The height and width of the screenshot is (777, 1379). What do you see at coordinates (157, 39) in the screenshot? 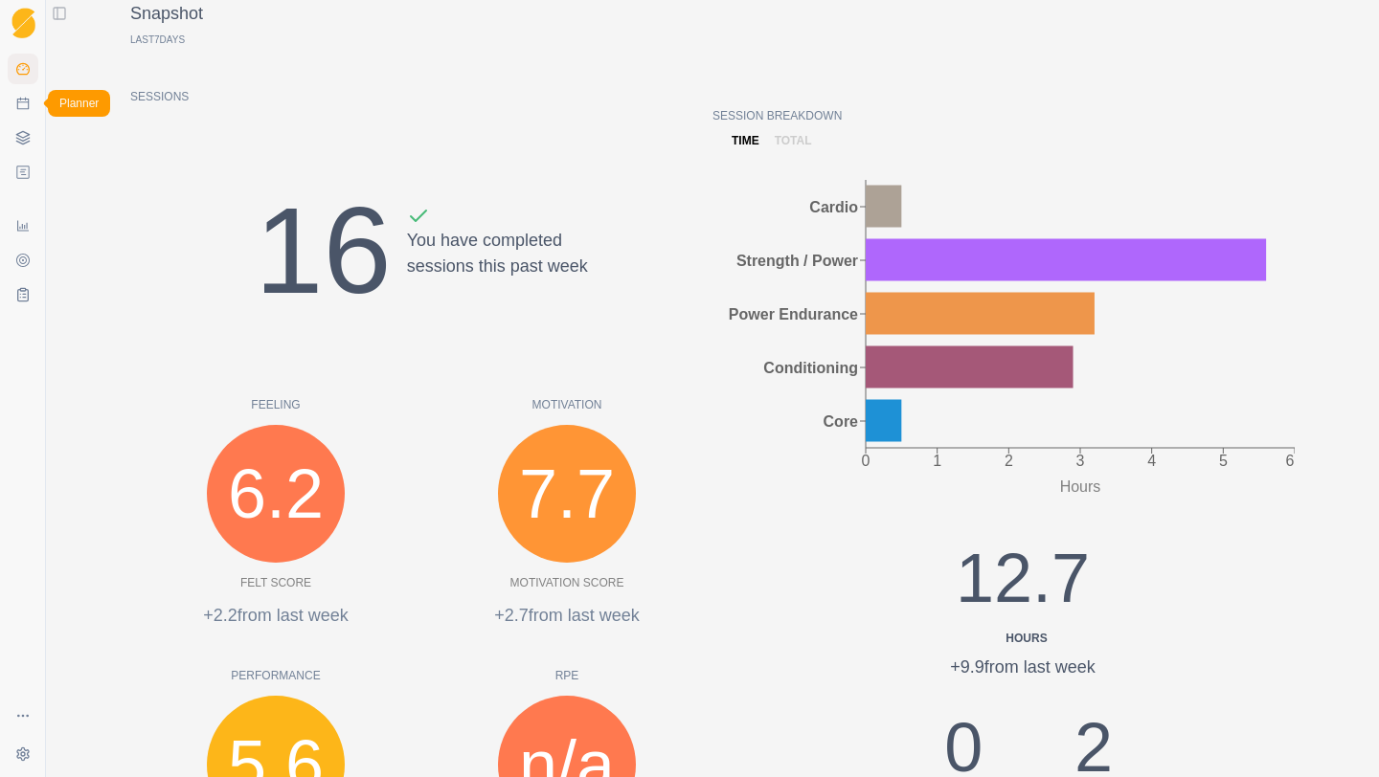
I see `span: 7` at bounding box center [157, 39].